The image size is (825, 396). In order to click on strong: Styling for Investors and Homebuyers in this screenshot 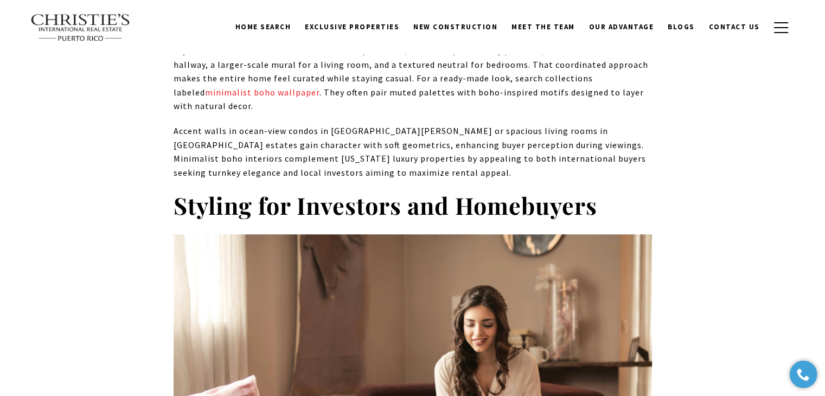, I will do `click(385, 205)`.